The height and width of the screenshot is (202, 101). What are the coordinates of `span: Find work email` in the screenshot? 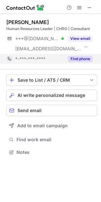 It's located at (55, 140).